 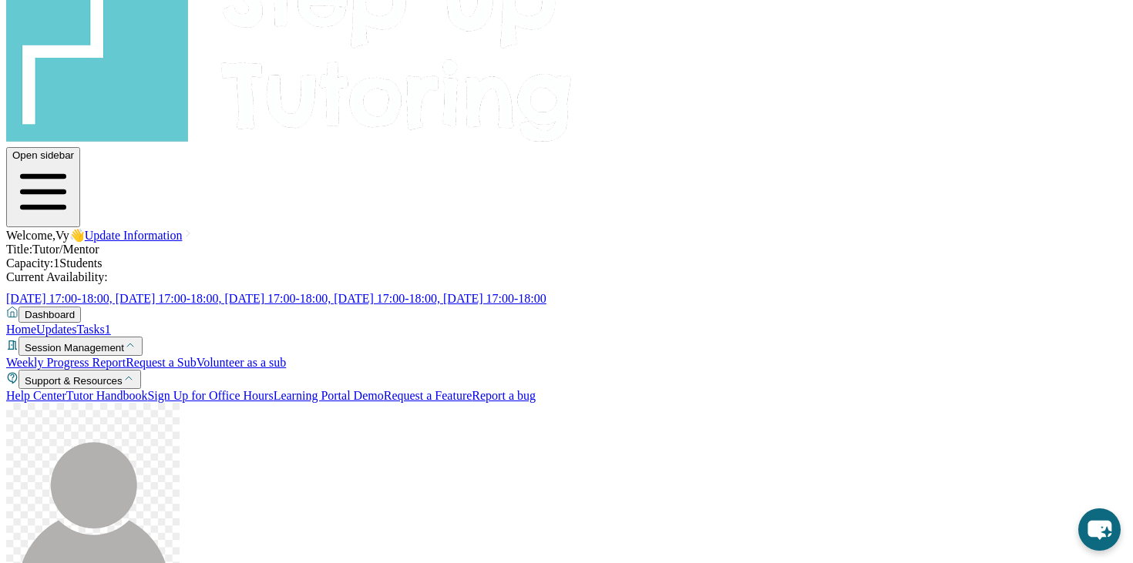 I want to click on a: Help Center, so click(x=36, y=395).